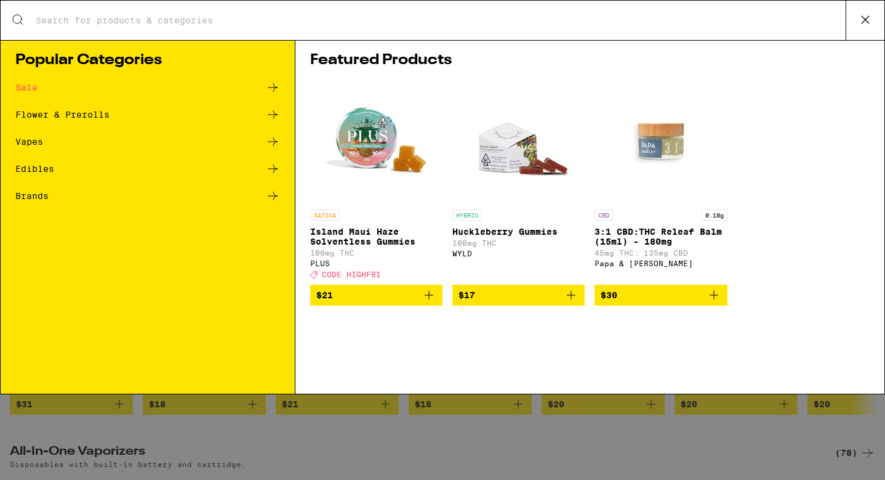  Describe the element at coordinates (148, 169) in the screenshot. I see `a: Edibles` at that location.